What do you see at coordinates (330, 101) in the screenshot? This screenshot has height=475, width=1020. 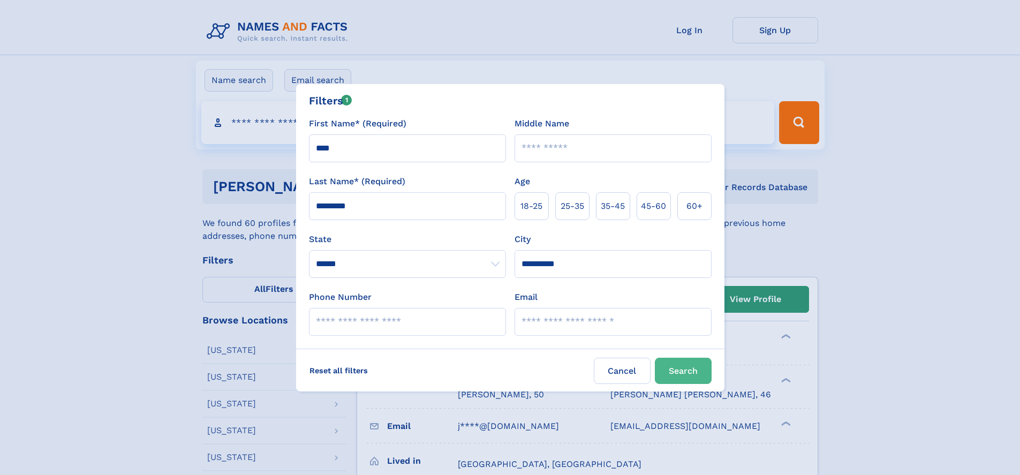 I see `div: Filters` at bounding box center [330, 101].